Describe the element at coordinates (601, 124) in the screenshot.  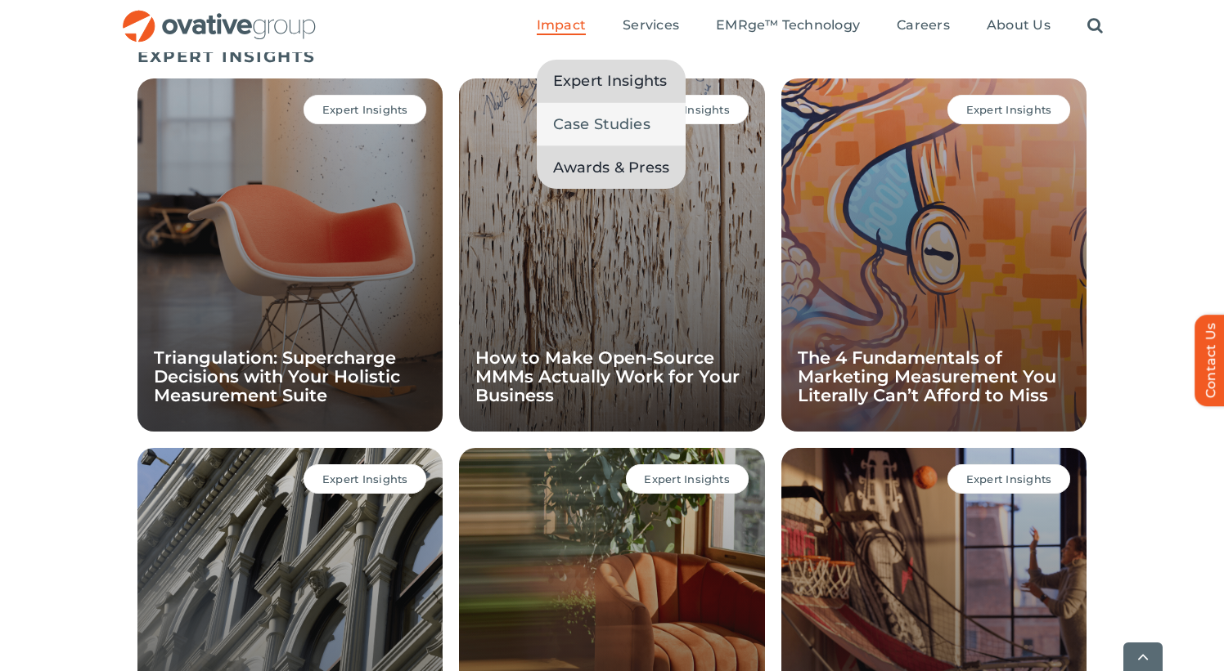
I see `span: Case Studies` at that location.